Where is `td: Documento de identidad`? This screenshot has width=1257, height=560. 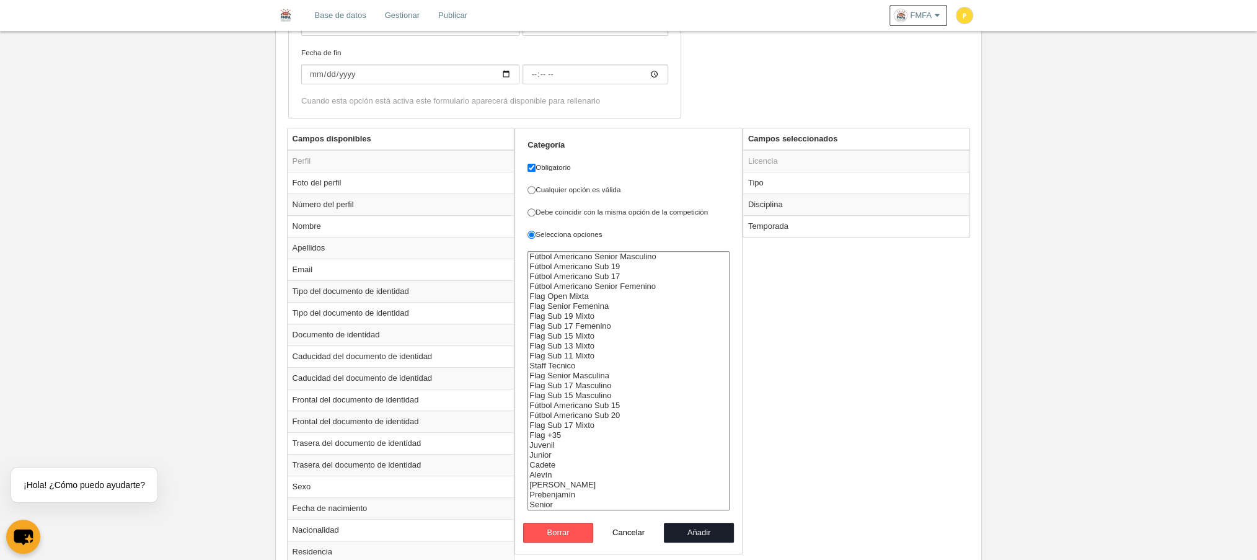 td: Documento de identidad is located at coordinates (401, 334).